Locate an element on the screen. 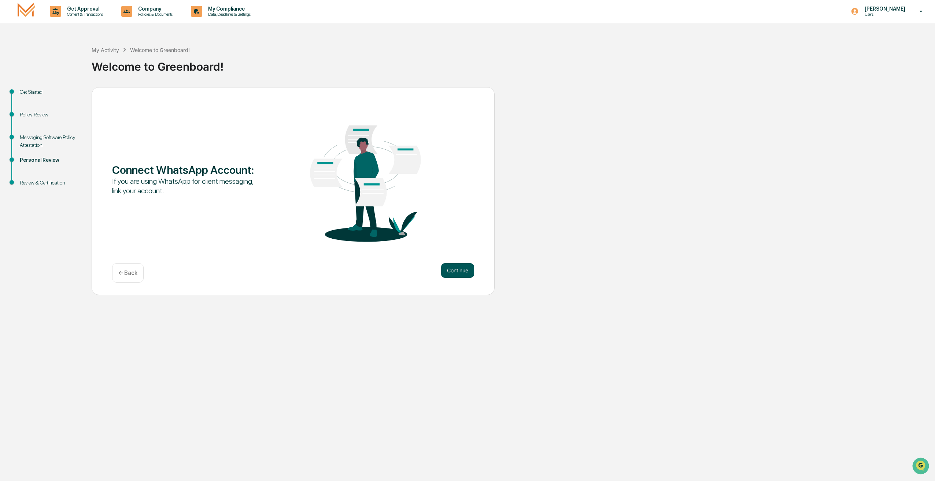 The width and height of the screenshot is (935, 481). p: Policies & Documents is located at coordinates (154, 14).